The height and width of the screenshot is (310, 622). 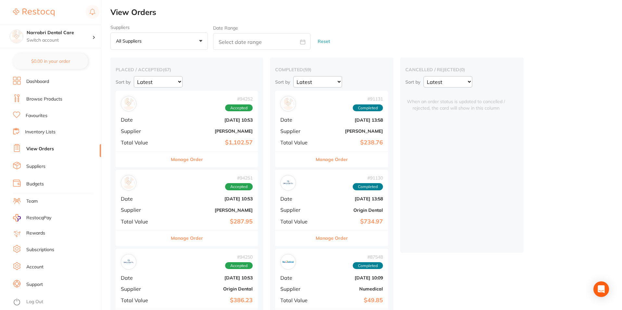 What do you see at coordinates (36, 166) in the screenshot?
I see `a: Suppliers` at bounding box center [36, 166].